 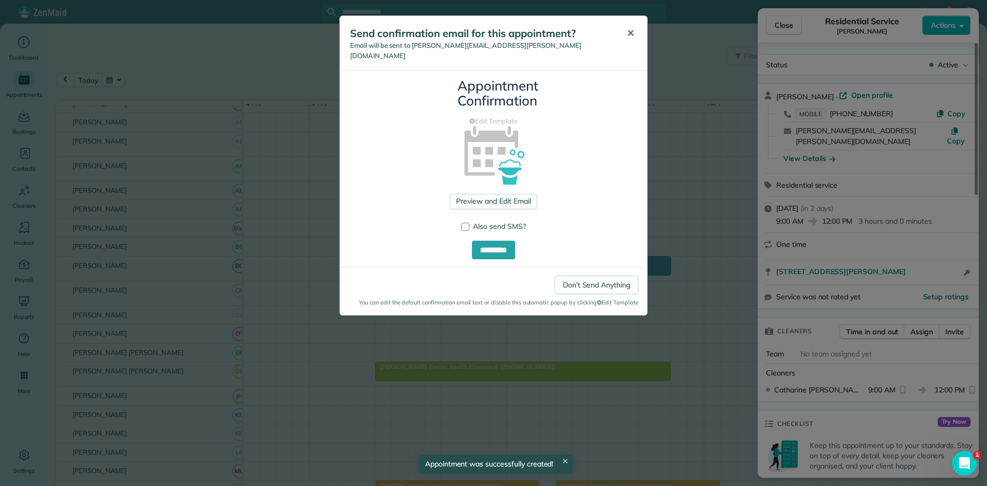 What do you see at coordinates (496, 464) in the screenshot?
I see `div: Appointment was successfully created!` at bounding box center [496, 464].